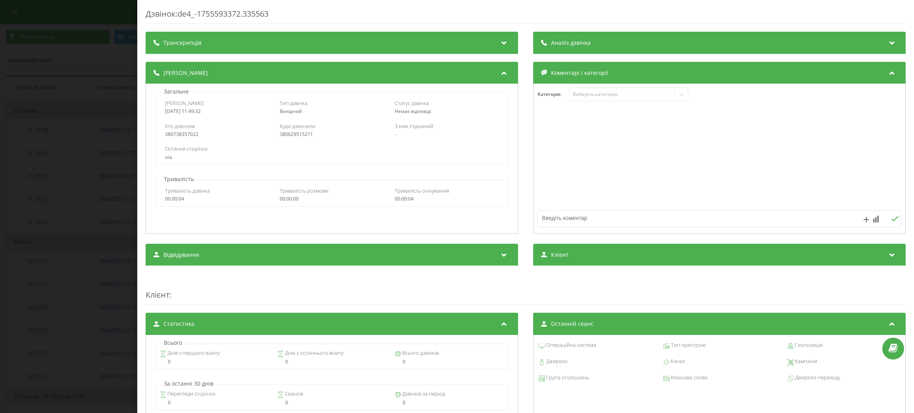 This screenshot has width=914, height=413. What do you see at coordinates (176, 92) in the screenshot?
I see `p: Загальне` at bounding box center [176, 92].